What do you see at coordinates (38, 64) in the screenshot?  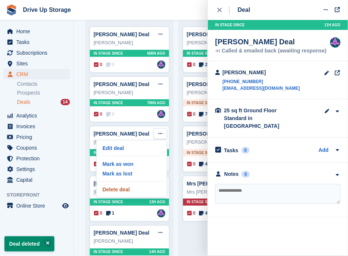 I see `span: Sites` at bounding box center [38, 64].